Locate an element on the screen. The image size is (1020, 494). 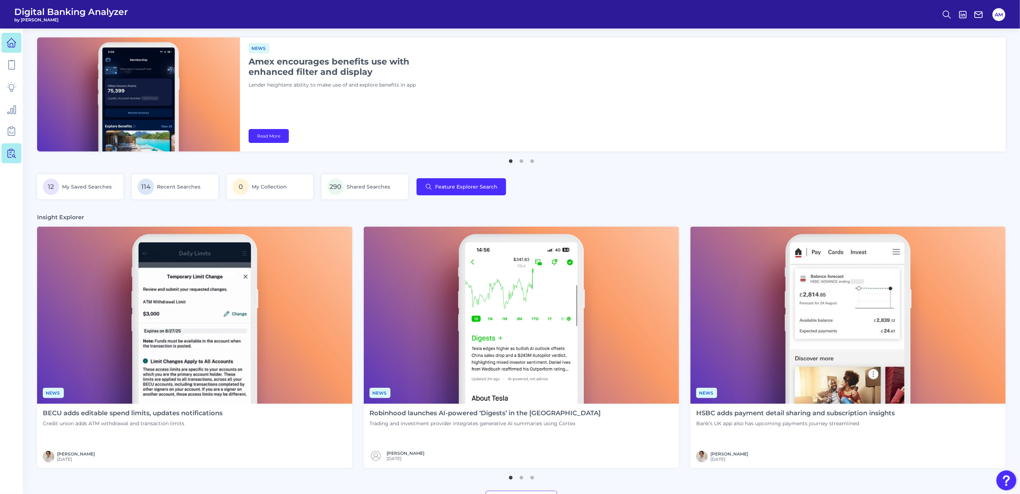
a: Read More is located at coordinates (269, 136).